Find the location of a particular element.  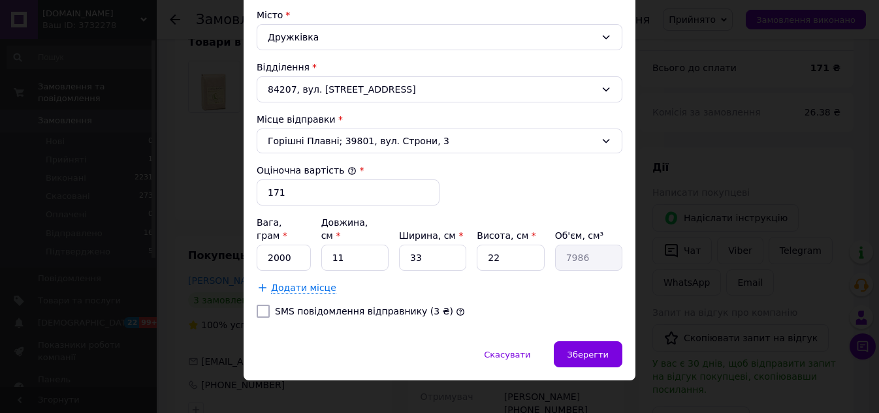

div: Відділення is located at coordinates (440, 67).